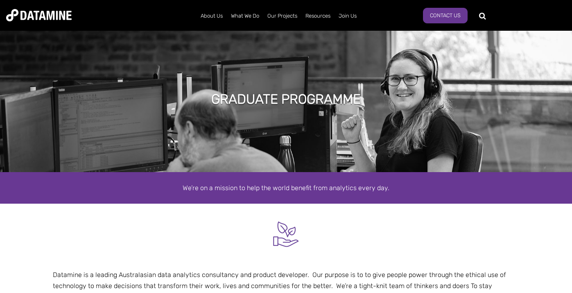  What do you see at coordinates (286, 188) in the screenshot?
I see `div: We’re on a mission to help the world benefit from analytics every day.` at bounding box center [286, 188].